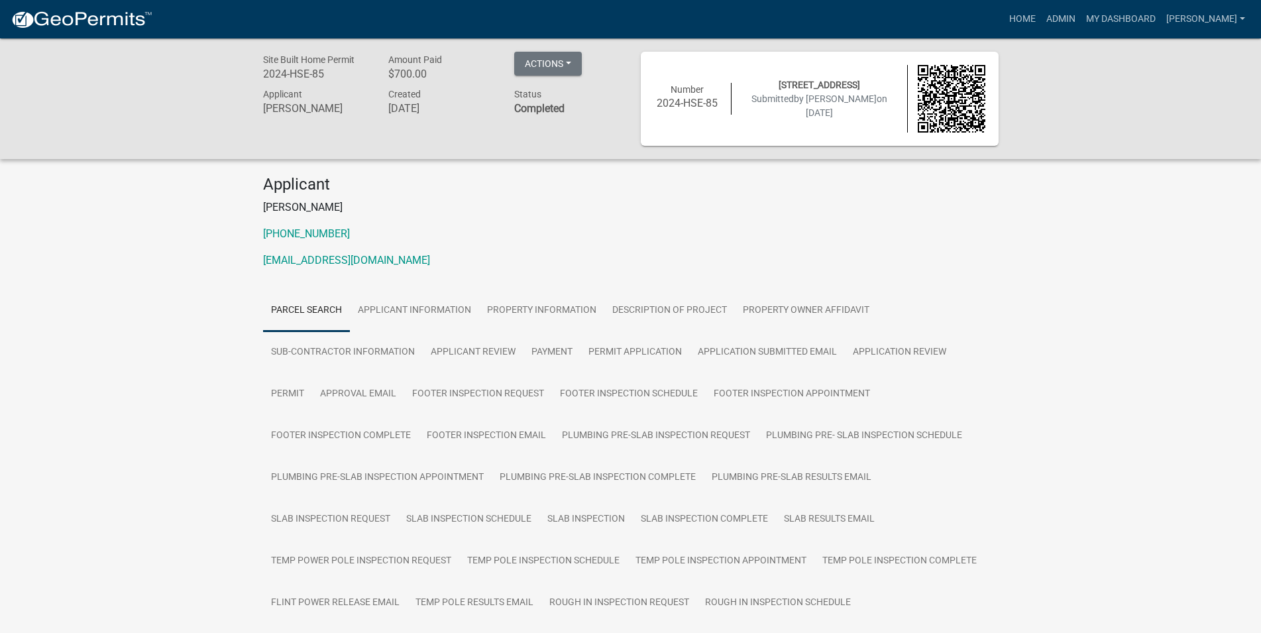  What do you see at coordinates (415, 60) in the screenshot?
I see `span: Amount Paid` at bounding box center [415, 60].